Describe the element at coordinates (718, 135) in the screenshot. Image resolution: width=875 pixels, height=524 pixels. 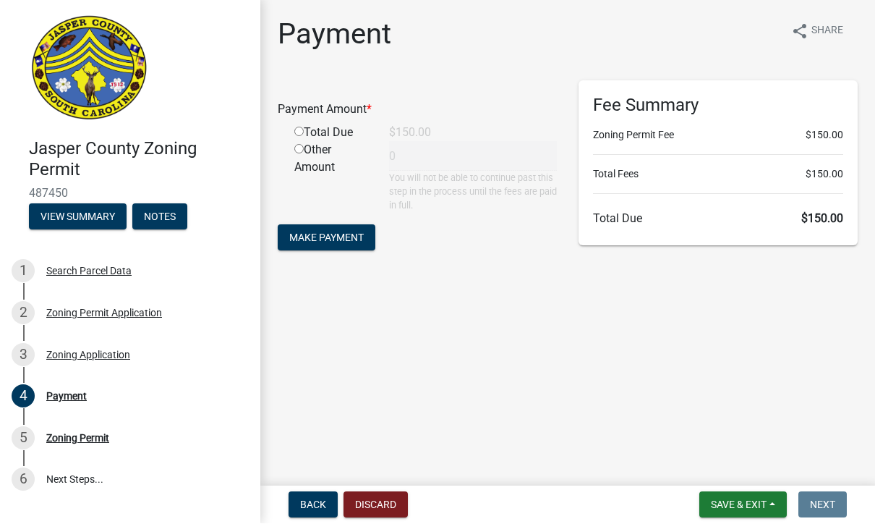
I see `li: Zoning Permit Fee` at that location.